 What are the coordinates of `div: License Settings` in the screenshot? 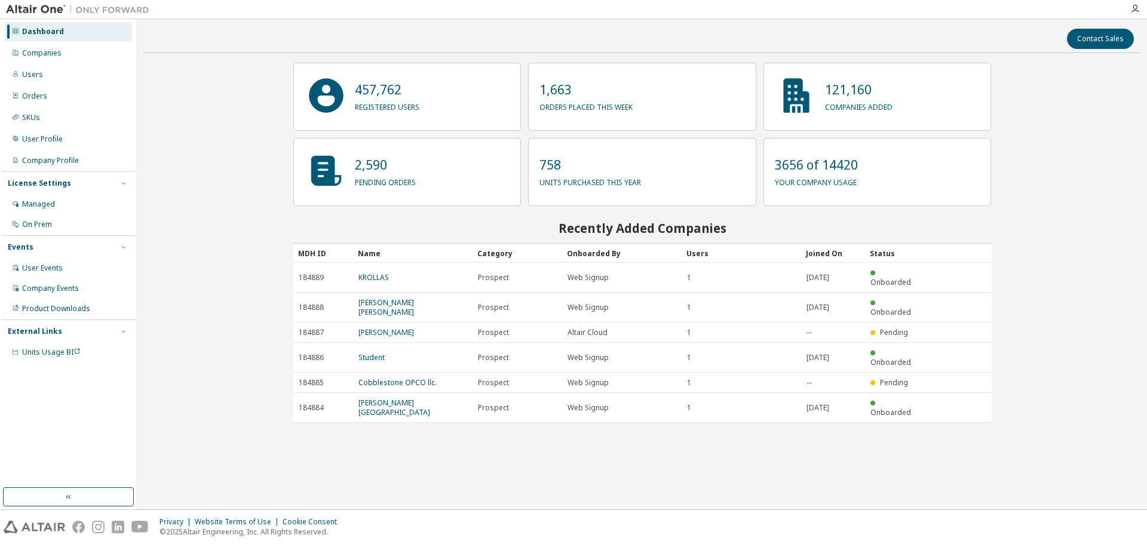 It's located at (39, 183).